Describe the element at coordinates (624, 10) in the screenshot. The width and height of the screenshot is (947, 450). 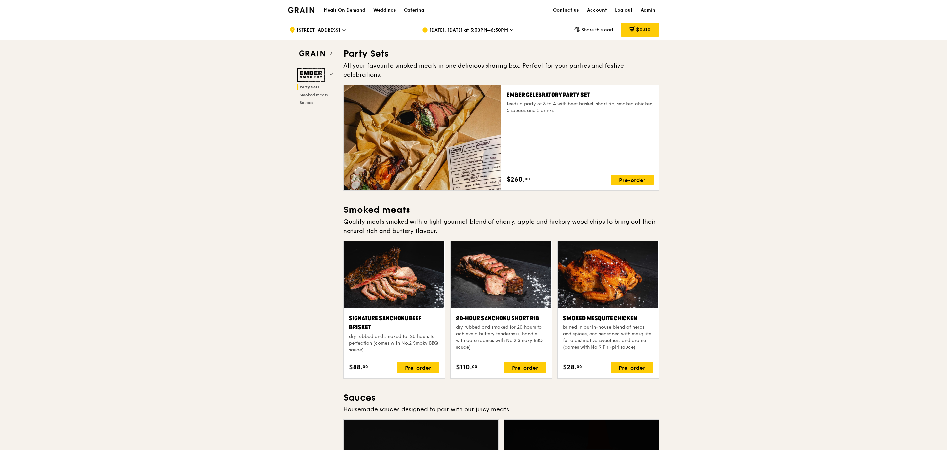
I see `a: Log out` at that location.